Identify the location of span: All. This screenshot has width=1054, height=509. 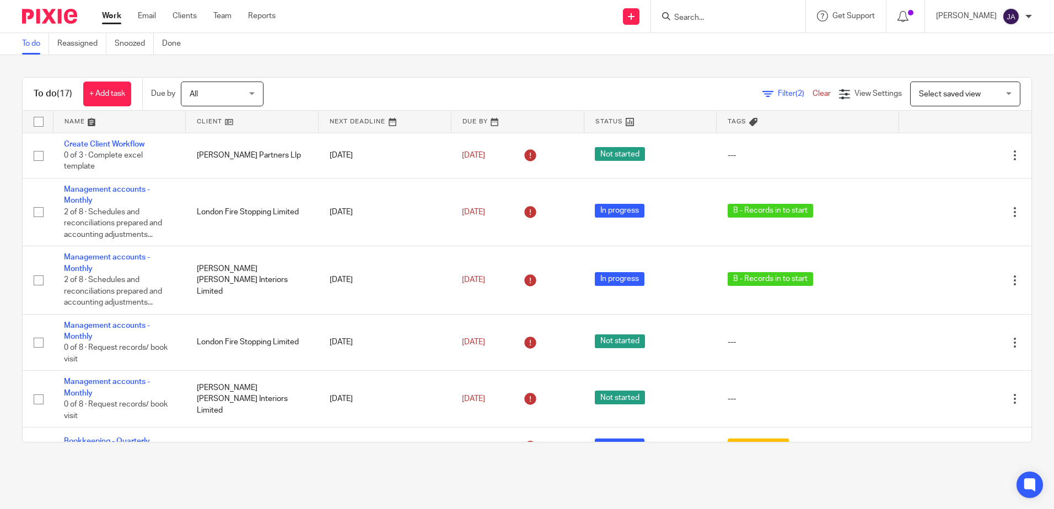
(193, 94).